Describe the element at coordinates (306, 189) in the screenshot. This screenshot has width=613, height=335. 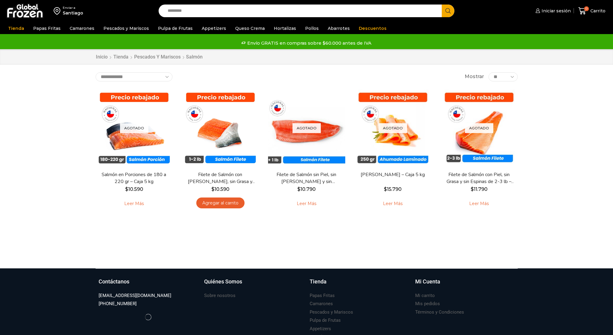
I see `bdi: 10.790` at that location.